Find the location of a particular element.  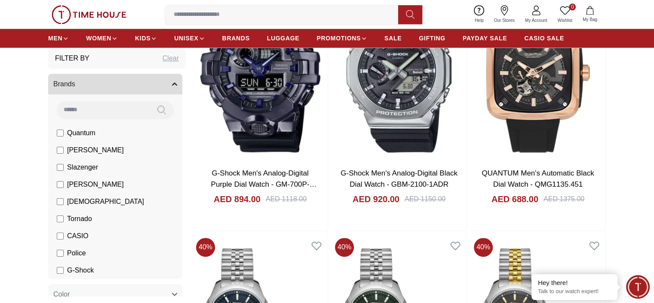

span: UNISEX is located at coordinates (186, 38).